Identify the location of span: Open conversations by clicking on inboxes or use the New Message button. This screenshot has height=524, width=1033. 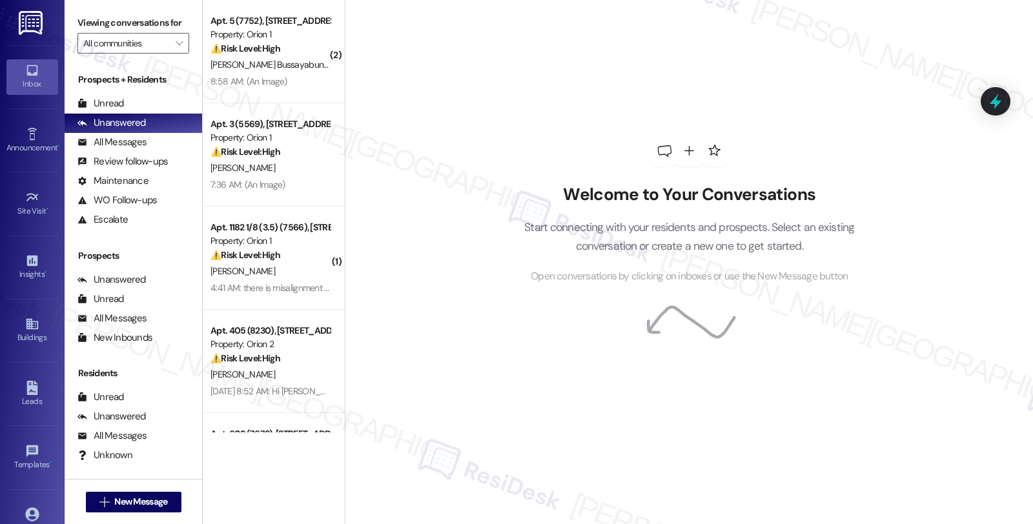
(689, 276).